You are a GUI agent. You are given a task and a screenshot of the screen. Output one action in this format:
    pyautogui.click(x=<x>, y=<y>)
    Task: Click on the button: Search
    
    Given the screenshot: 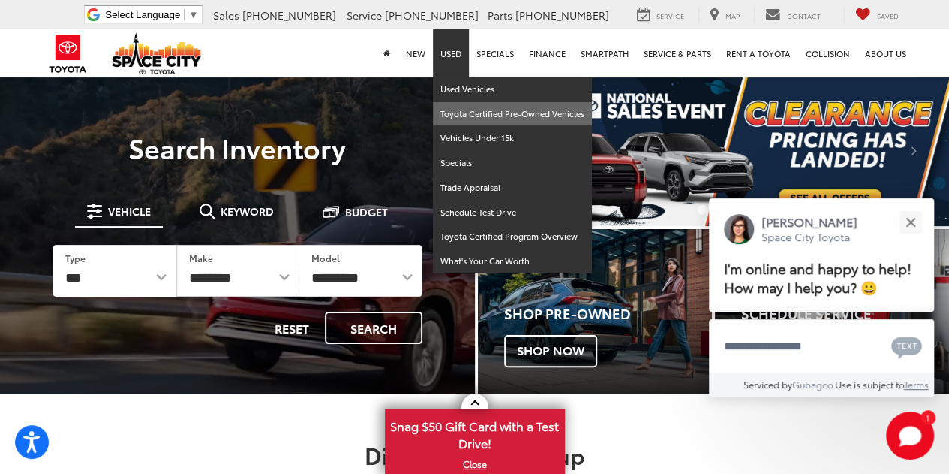 What is the action you would take?
    pyautogui.click(x=374, y=327)
    